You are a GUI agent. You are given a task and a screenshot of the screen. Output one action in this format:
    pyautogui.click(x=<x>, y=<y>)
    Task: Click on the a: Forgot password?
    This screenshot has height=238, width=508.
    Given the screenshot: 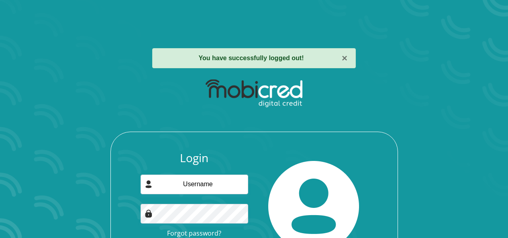 What is the action you would take?
    pyautogui.click(x=194, y=233)
    